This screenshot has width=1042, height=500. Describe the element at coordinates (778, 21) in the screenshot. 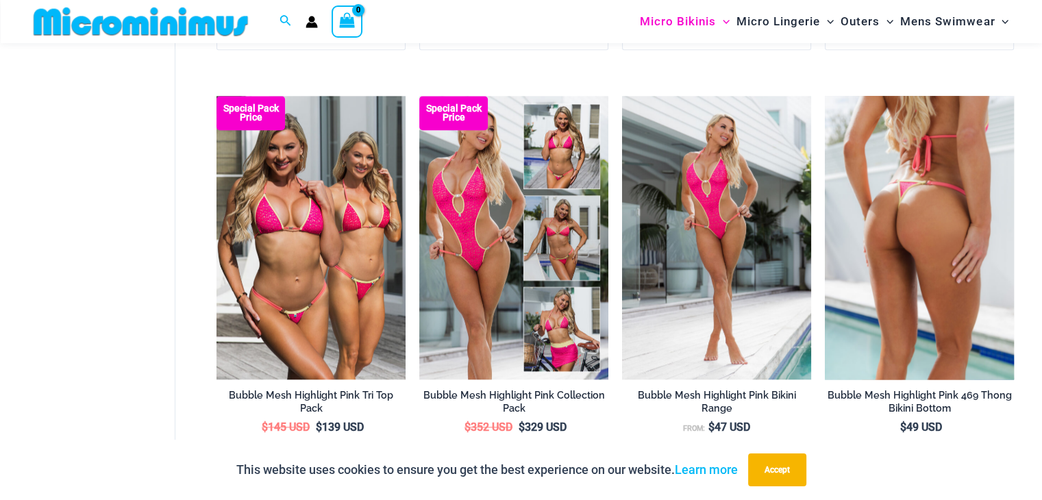

I see `span: Micro Lingerie` at that location.